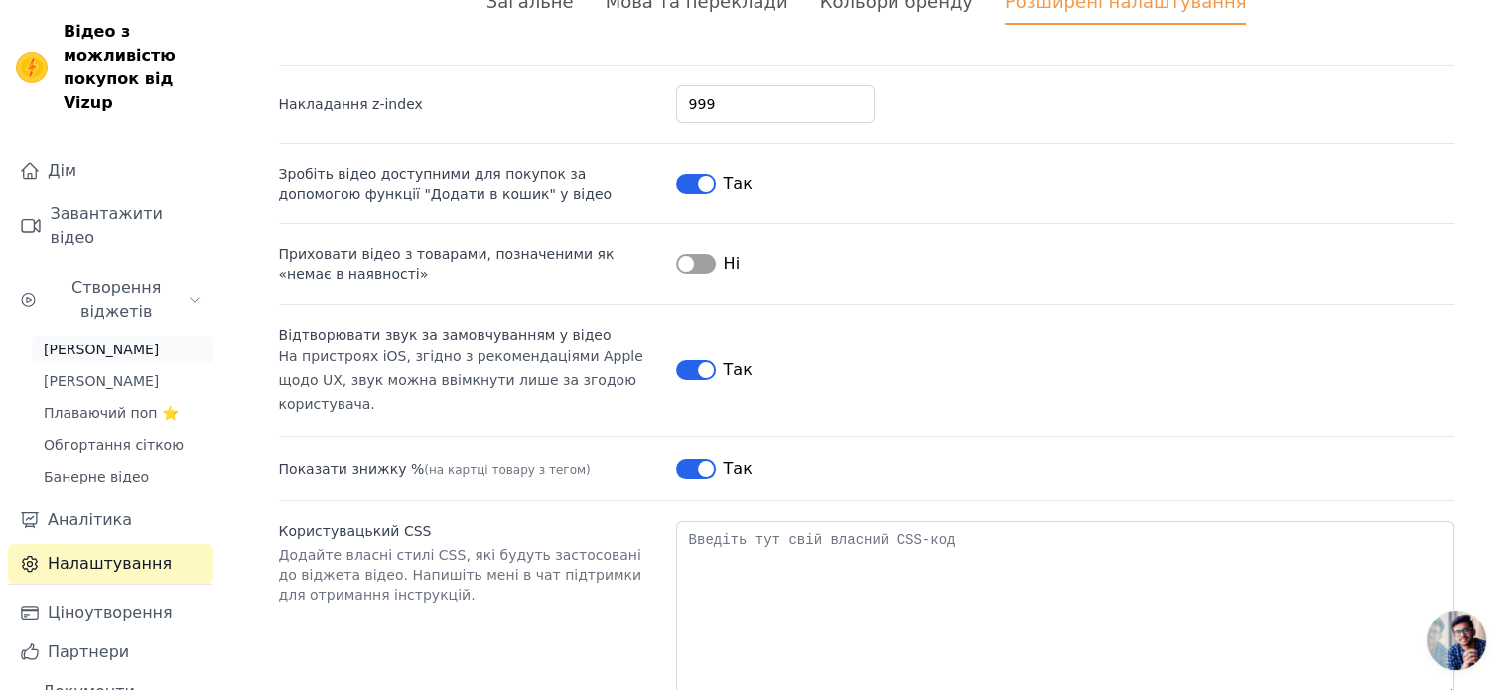  What do you see at coordinates (119, 67) in the screenshot?
I see `font: Відео з можливістю покупок від Vizup` at bounding box center [119, 67].